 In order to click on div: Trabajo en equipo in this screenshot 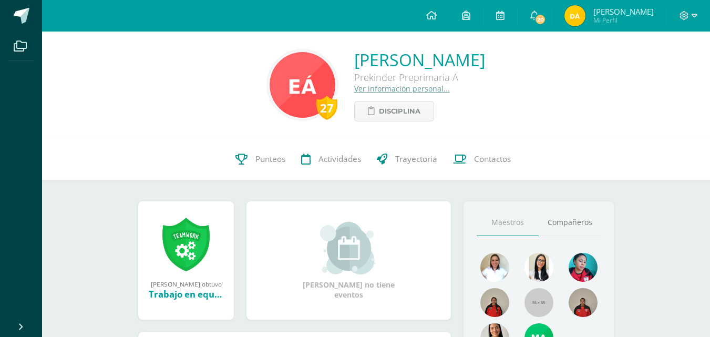, I will do `click(186, 294)`.